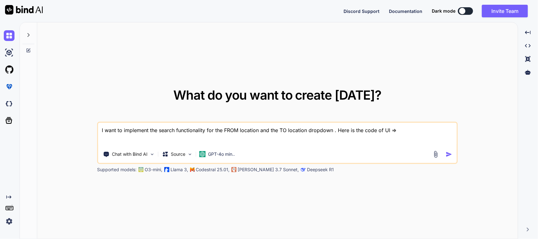 This screenshot has height=239, width=538. Describe the element at coordinates (9, 36) in the screenshot. I see `img: chat` at that location.